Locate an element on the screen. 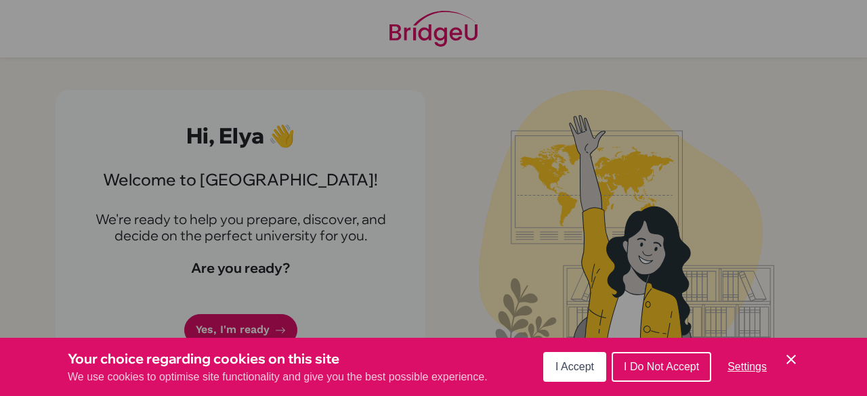 The image size is (867, 396). button: Settings is located at coordinates (747, 367).